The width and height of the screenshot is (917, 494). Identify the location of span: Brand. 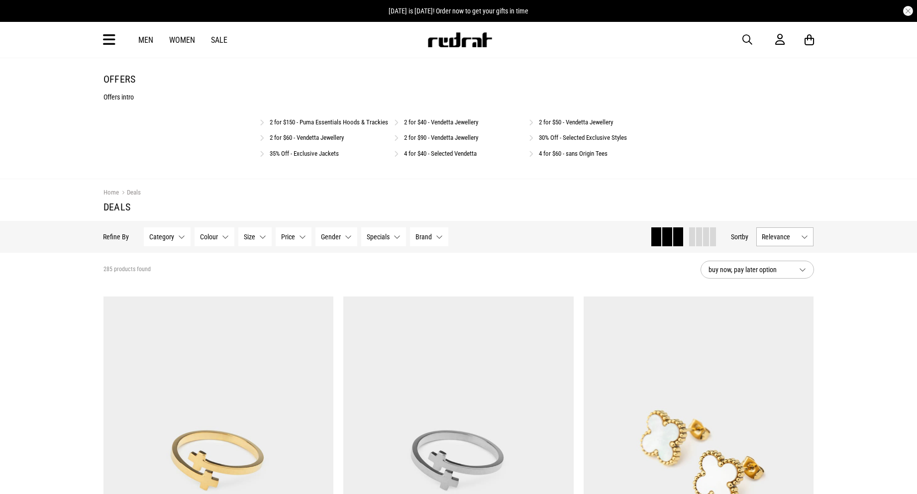
(424, 237).